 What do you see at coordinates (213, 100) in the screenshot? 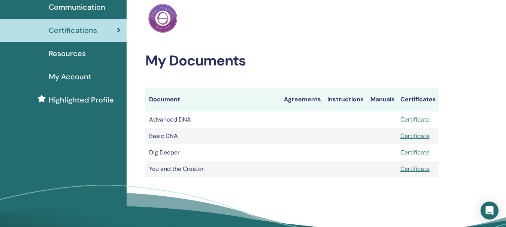
I see `th: Document` at bounding box center [213, 100].